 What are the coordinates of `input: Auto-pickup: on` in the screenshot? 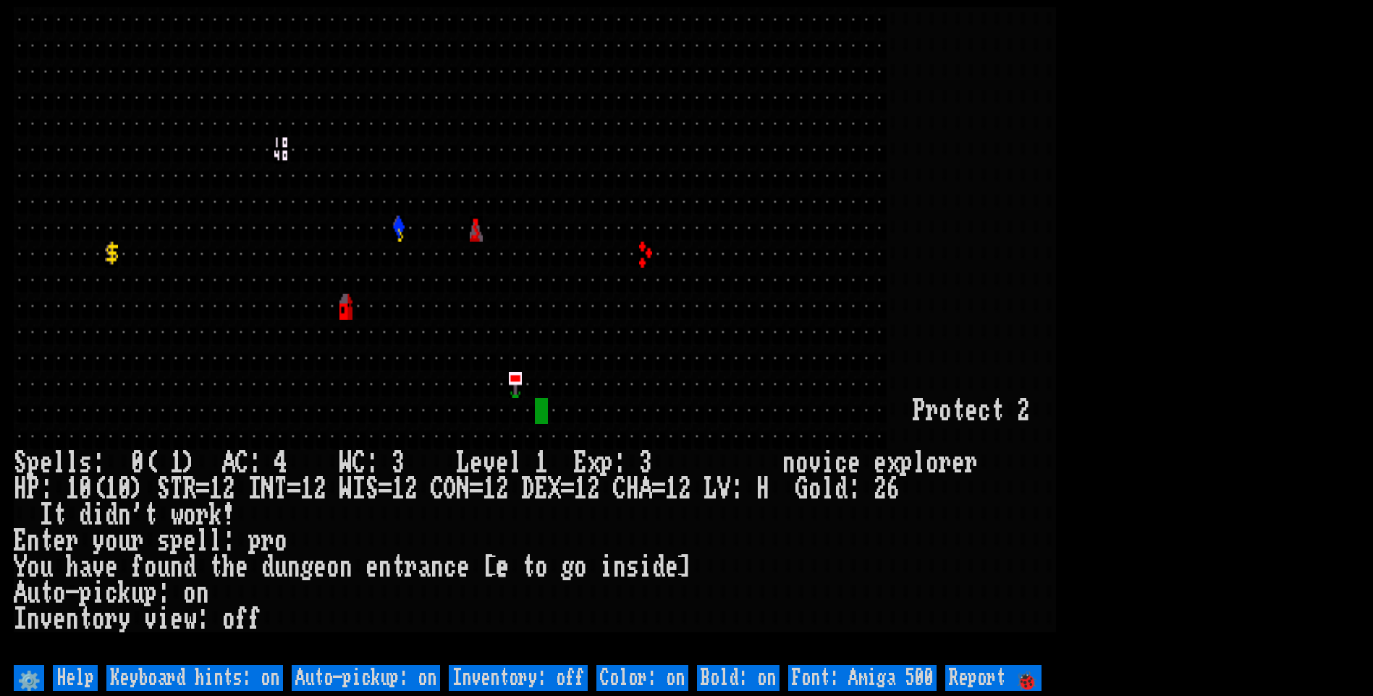 It's located at (365, 678).